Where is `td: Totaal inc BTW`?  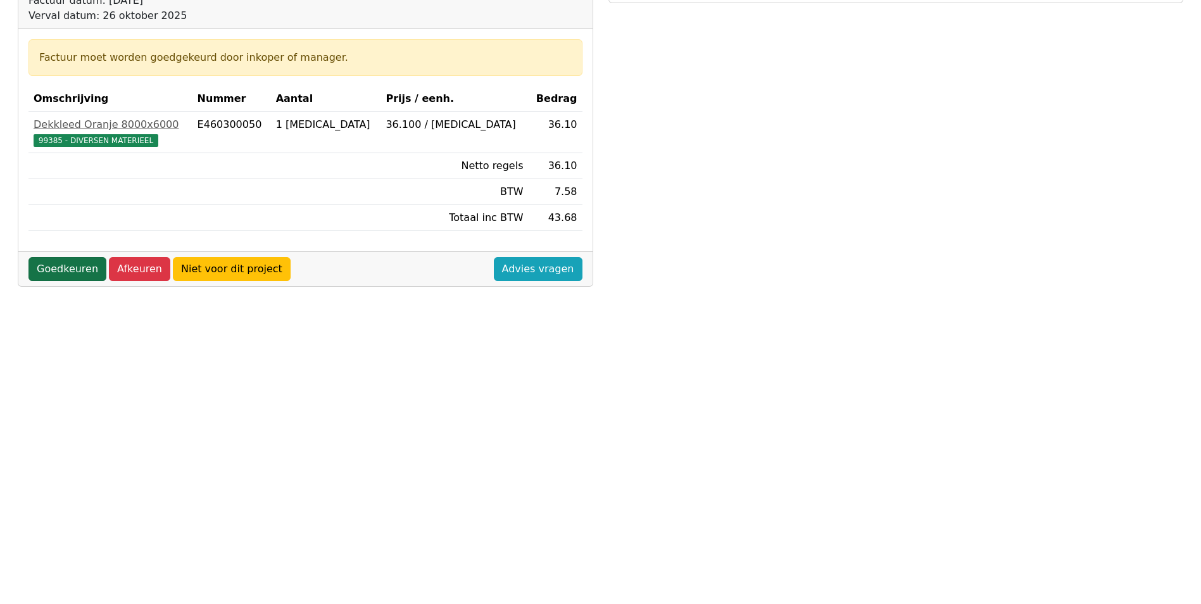 td: Totaal inc BTW is located at coordinates (454, 218).